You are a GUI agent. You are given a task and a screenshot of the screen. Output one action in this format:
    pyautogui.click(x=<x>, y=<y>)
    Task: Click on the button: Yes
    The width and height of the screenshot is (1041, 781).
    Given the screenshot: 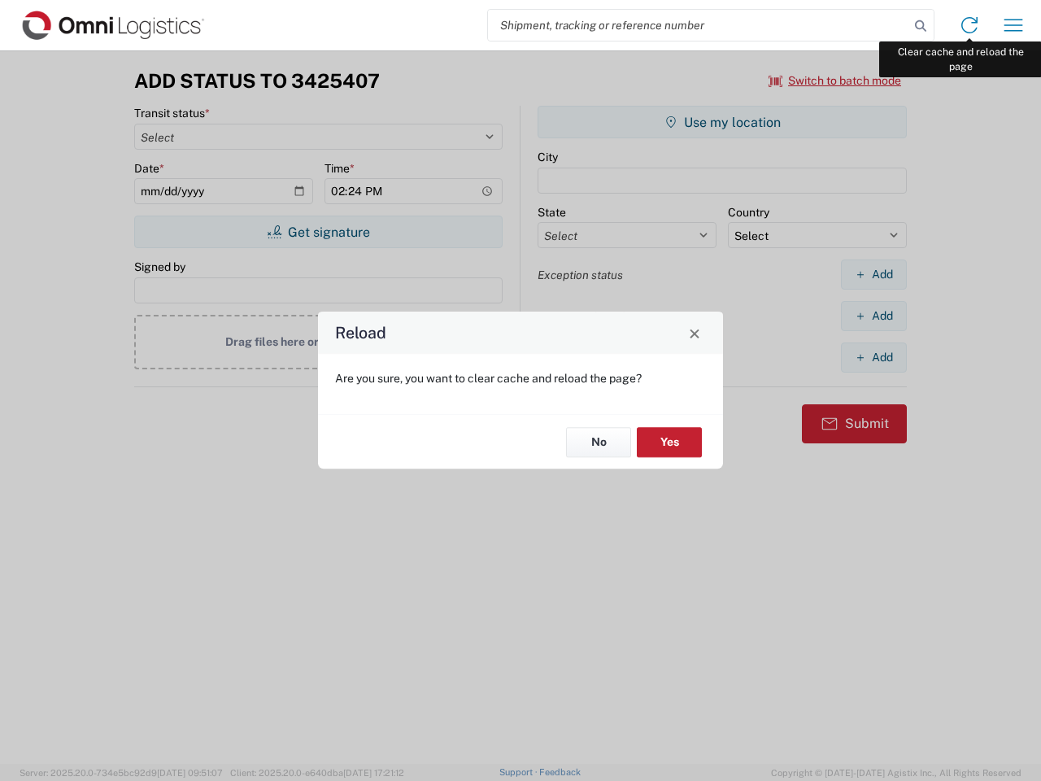 What is the action you would take?
    pyautogui.click(x=669, y=442)
    